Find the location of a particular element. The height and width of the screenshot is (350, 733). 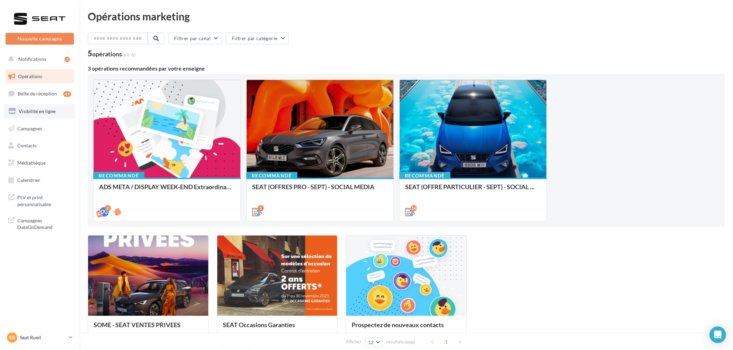

span: Contacts is located at coordinates (27, 145).